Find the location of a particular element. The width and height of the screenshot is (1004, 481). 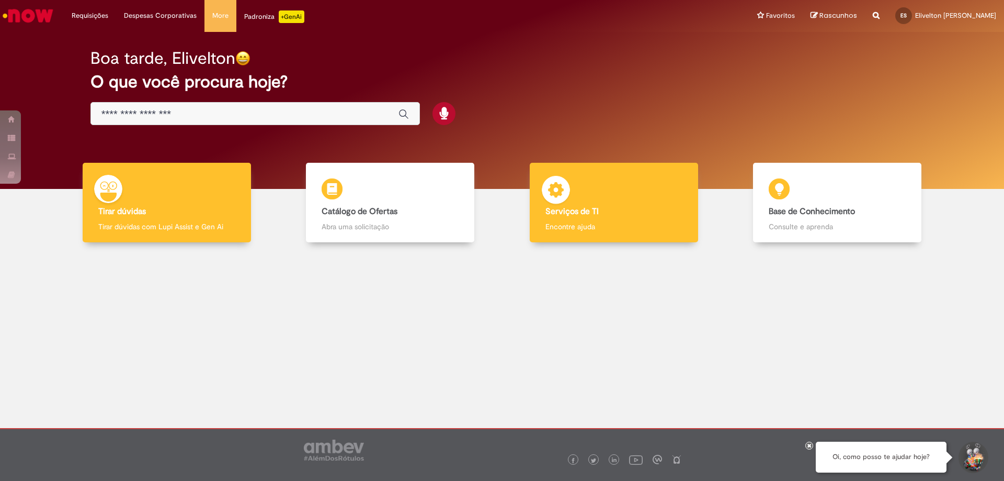

button: Iniciar Conversa de Suporte is located at coordinates (973, 457).